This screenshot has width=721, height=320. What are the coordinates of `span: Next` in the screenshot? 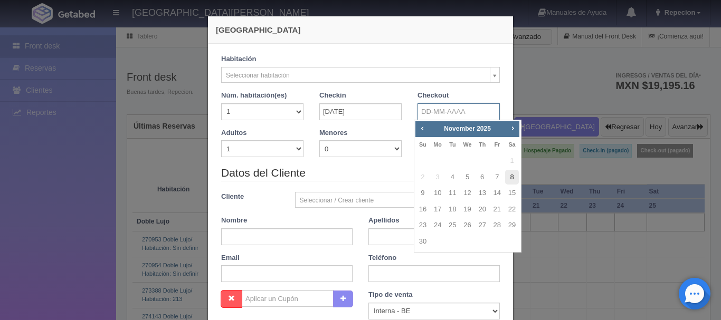 It's located at (512, 128).